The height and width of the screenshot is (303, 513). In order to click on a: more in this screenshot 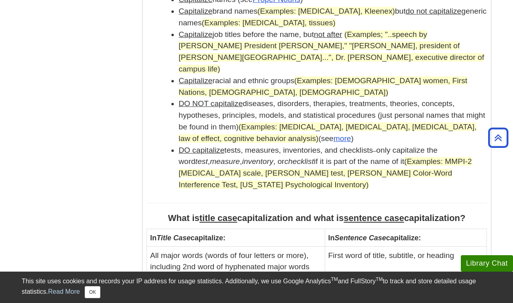, I will do `click(343, 138)`.